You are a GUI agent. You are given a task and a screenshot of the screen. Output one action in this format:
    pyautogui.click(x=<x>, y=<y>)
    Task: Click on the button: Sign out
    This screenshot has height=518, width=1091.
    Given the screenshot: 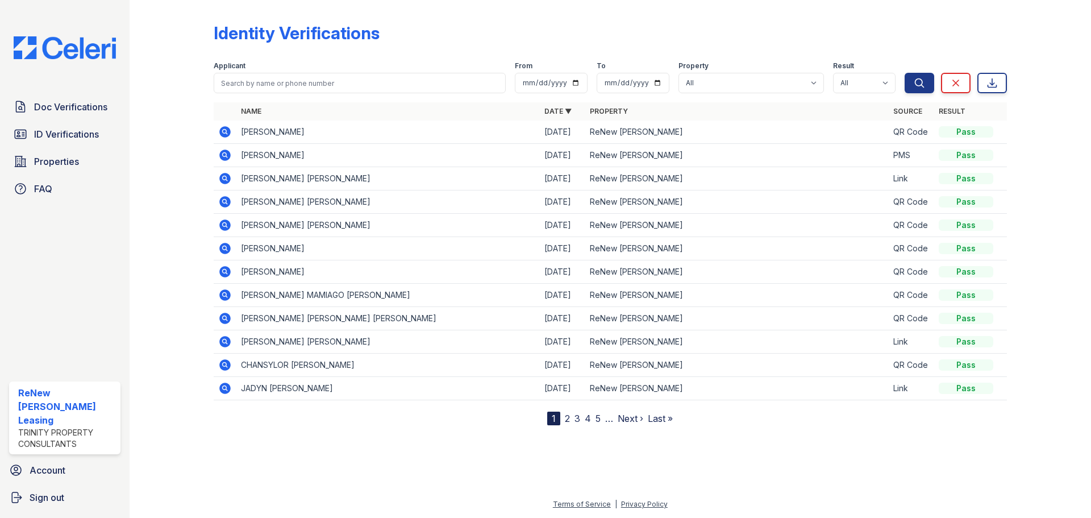 What is the action you would take?
    pyautogui.click(x=65, y=497)
    